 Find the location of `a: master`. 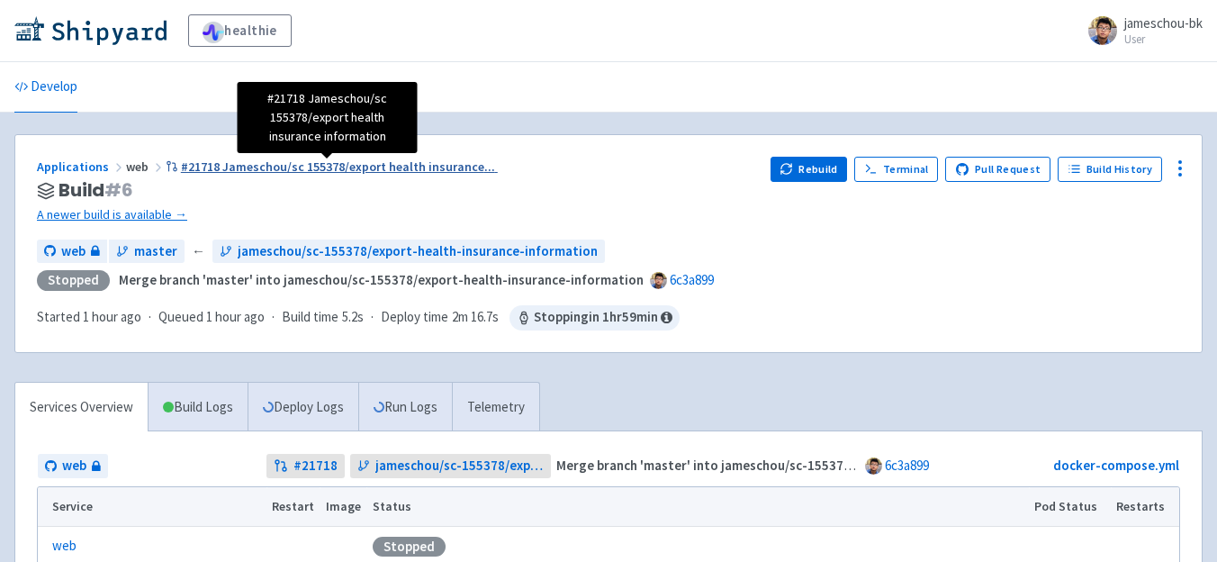

a: master is located at coordinates (147, 251).